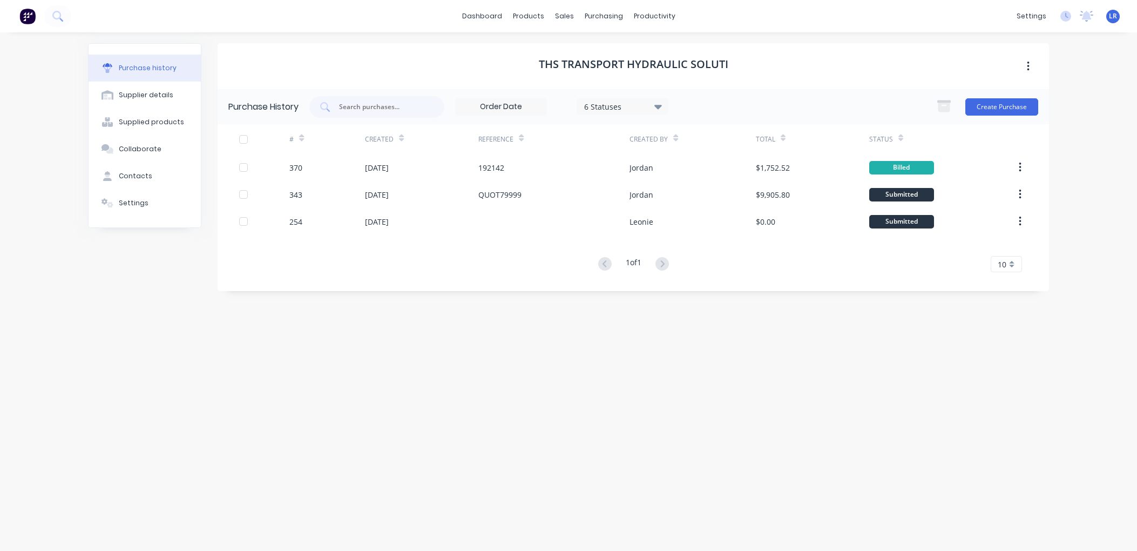 This screenshot has height=551, width=1137. What do you see at coordinates (1002, 107) in the screenshot?
I see `button: Create Purchase` at bounding box center [1002, 107].